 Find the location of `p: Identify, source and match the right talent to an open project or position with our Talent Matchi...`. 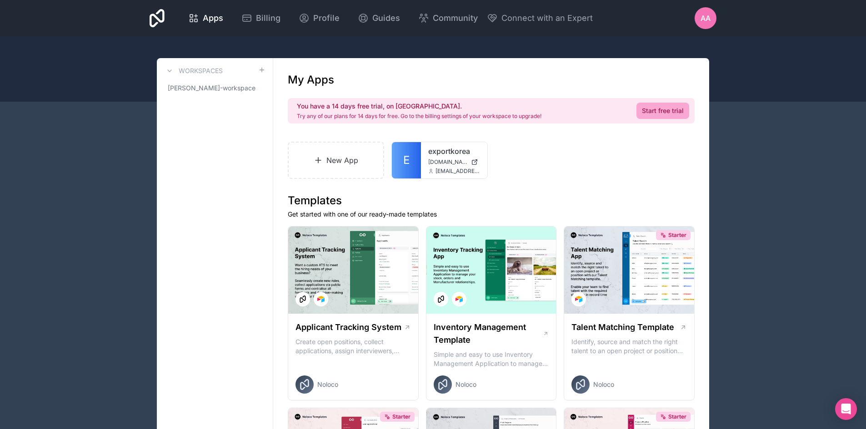

p: Identify, source and match the right talent to an open project or position with our Talent Matchi... is located at coordinates (629, 347).